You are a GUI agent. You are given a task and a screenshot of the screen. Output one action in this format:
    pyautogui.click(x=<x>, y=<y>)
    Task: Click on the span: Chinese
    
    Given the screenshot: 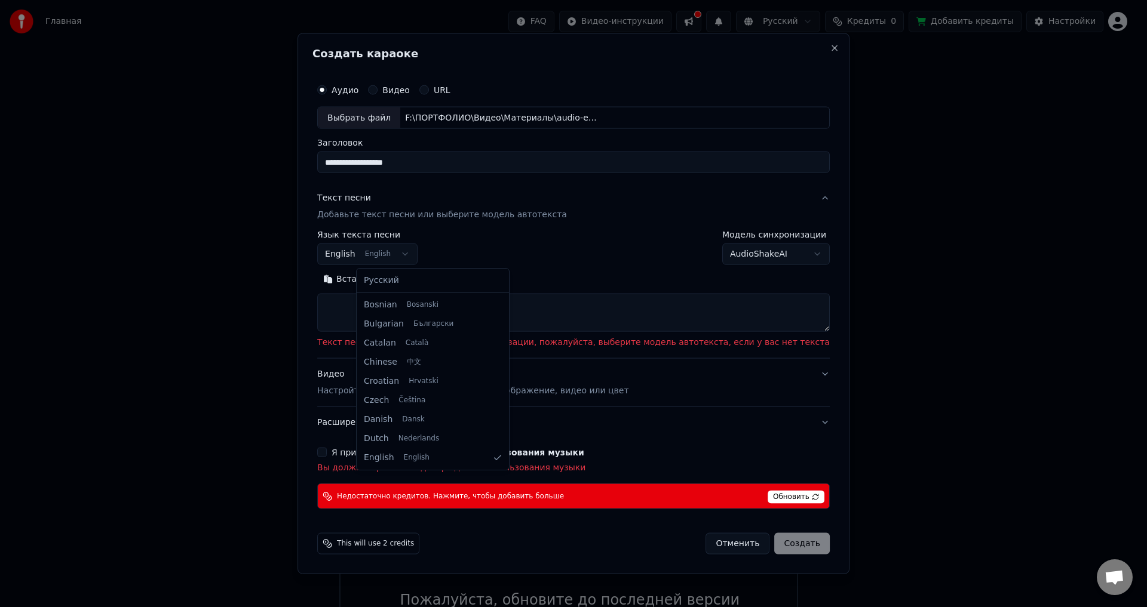 What is the action you would take?
    pyautogui.click(x=380, y=362)
    